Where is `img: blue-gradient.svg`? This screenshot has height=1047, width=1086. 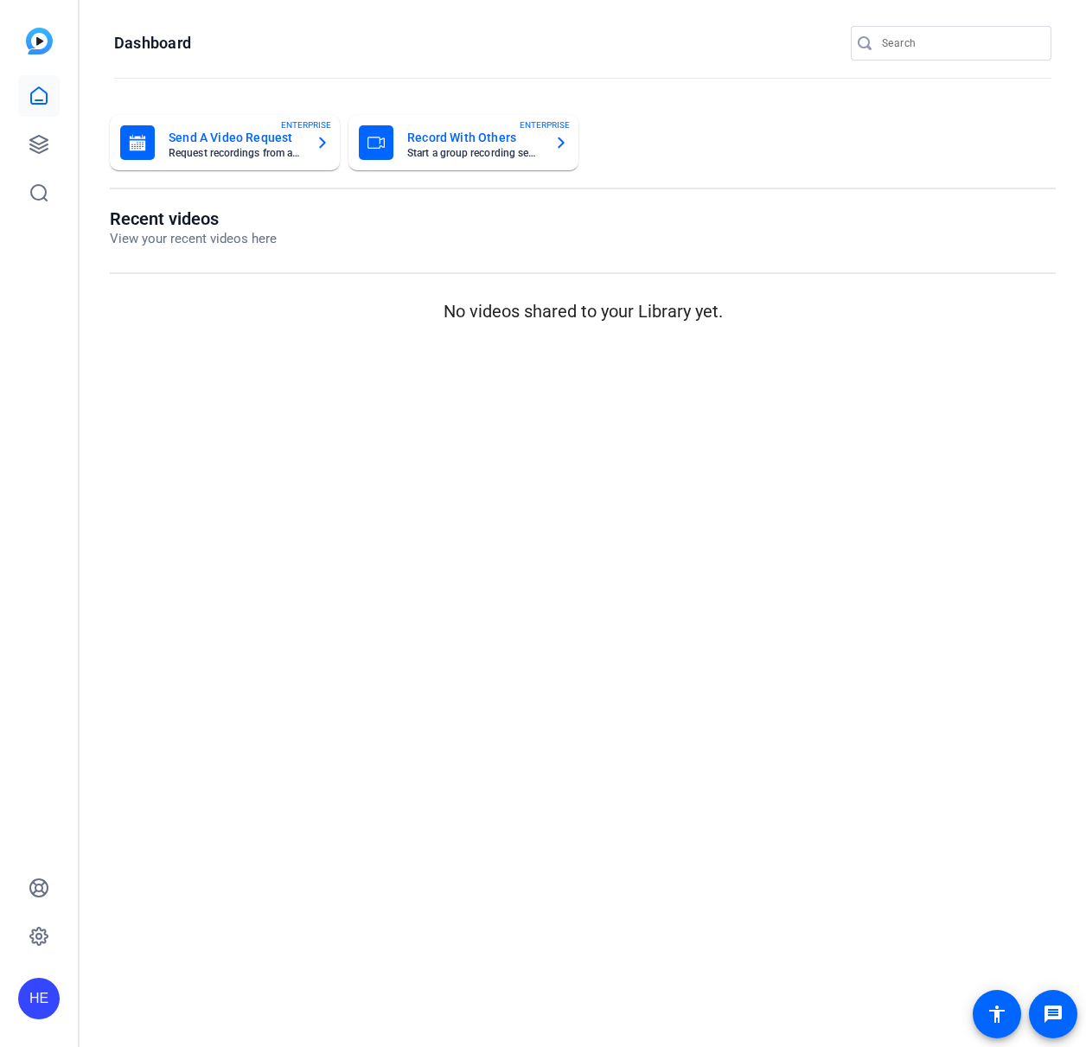
img: blue-gradient.svg is located at coordinates (39, 41).